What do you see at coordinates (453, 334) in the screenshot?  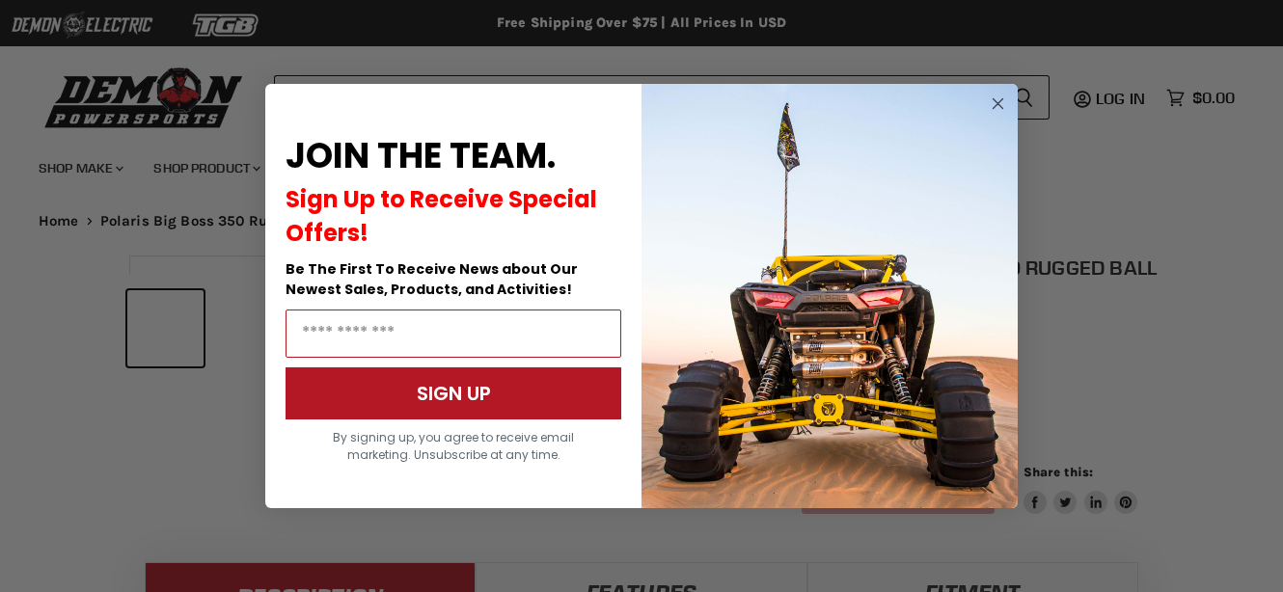 I see `input: Email Address` at bounding box center [453, 334].